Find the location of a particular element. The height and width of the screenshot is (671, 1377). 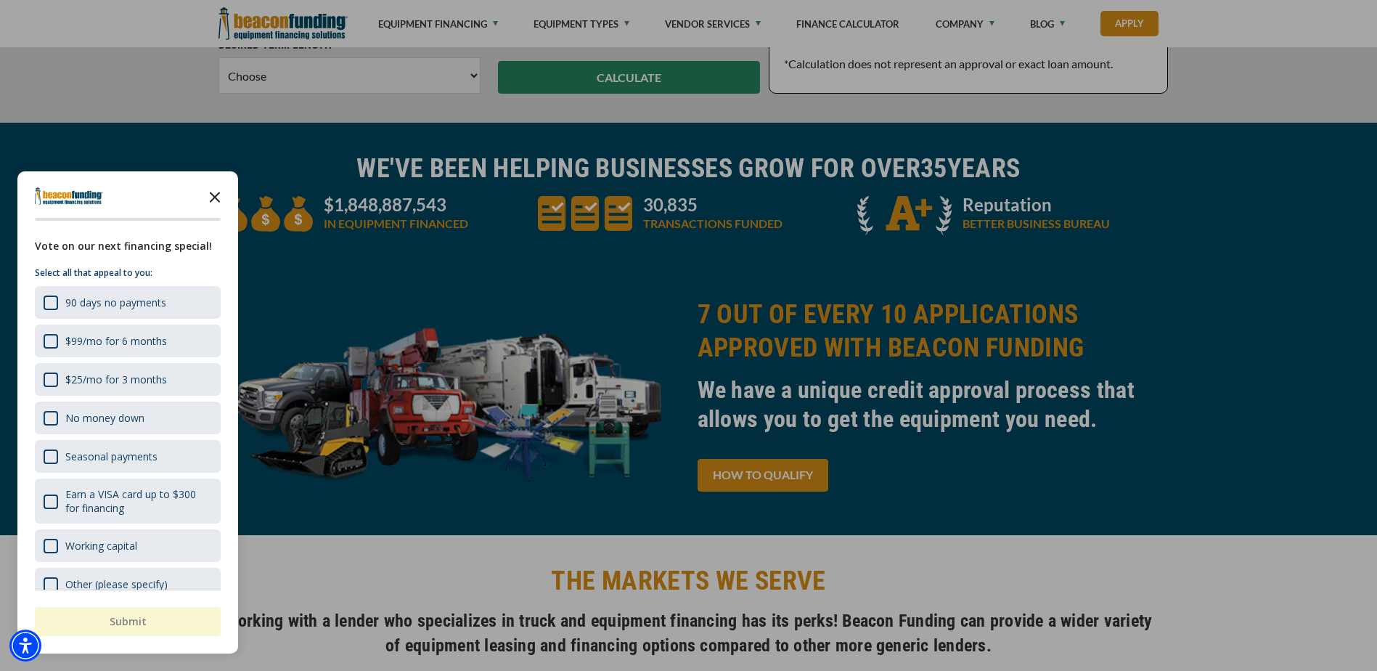

button: Close the survey is located at coordinates (215, 196).